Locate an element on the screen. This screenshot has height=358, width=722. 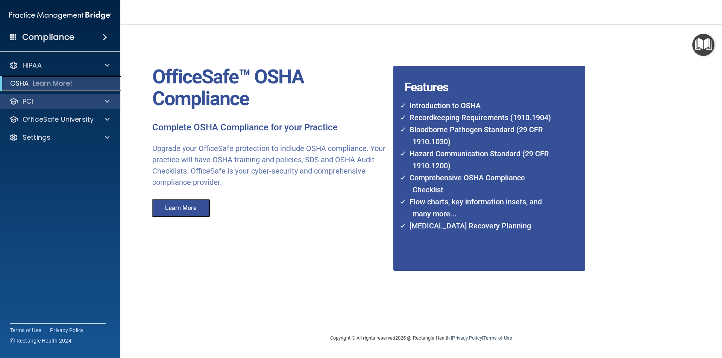
button: Open Resource Center is located at coordinates (703, 45).